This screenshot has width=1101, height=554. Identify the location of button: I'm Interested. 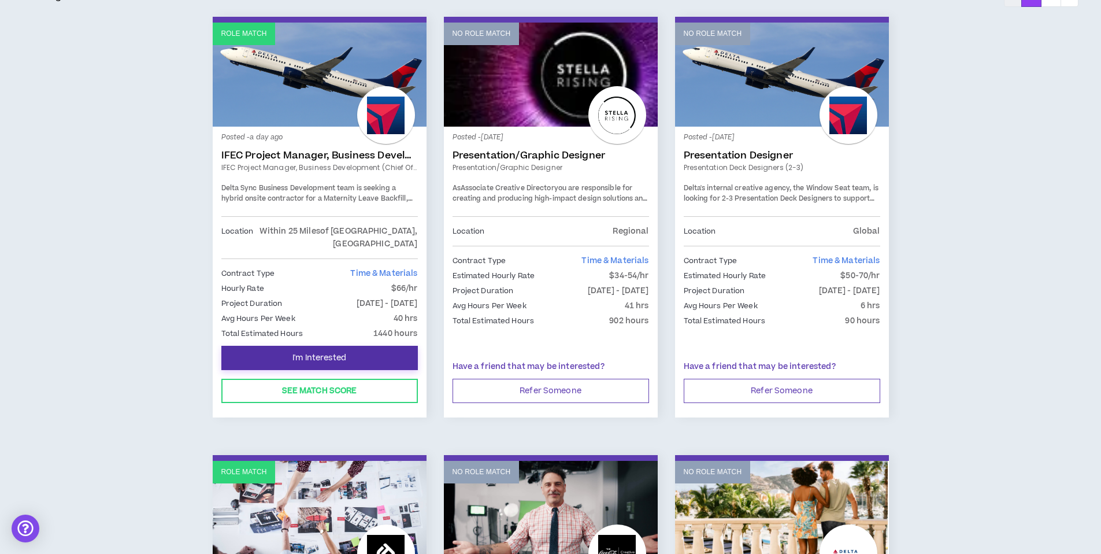
(320, 358).